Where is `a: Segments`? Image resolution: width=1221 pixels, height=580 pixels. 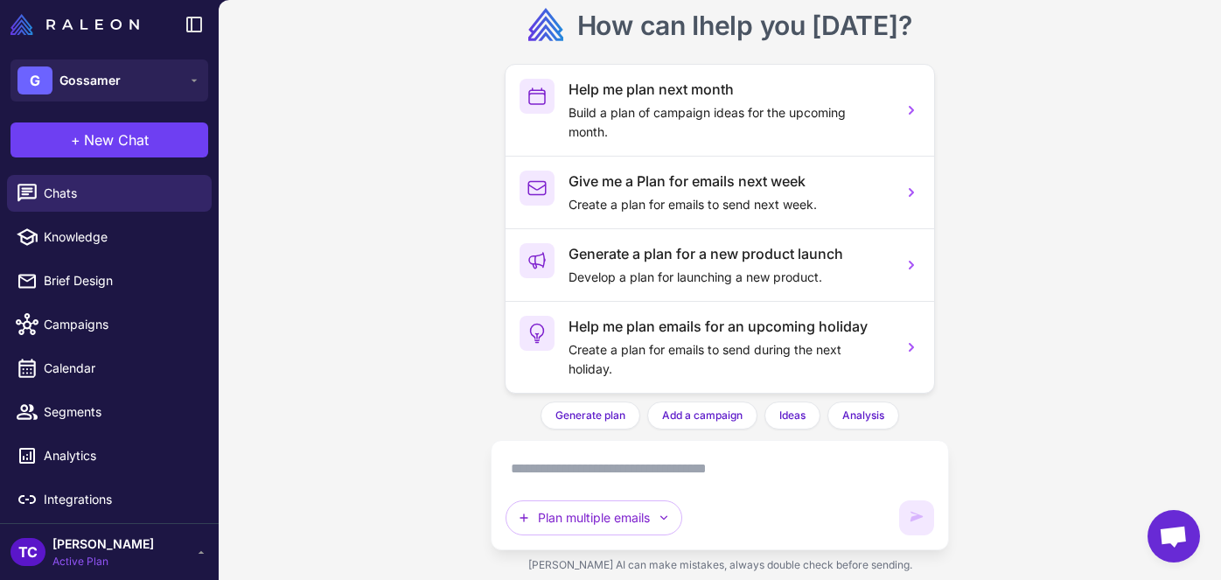 a: Segments is located at coordinates (109, 412).